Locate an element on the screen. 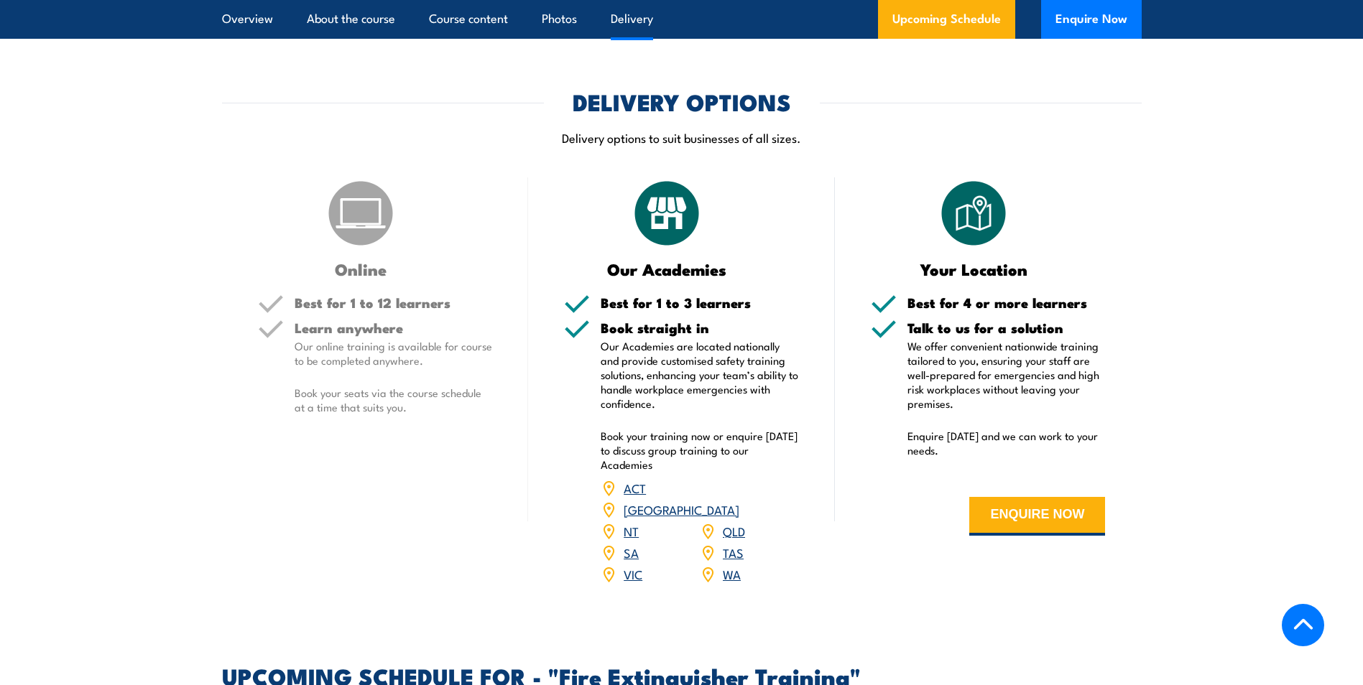  a: TAS is located at coordinates (733, 552).